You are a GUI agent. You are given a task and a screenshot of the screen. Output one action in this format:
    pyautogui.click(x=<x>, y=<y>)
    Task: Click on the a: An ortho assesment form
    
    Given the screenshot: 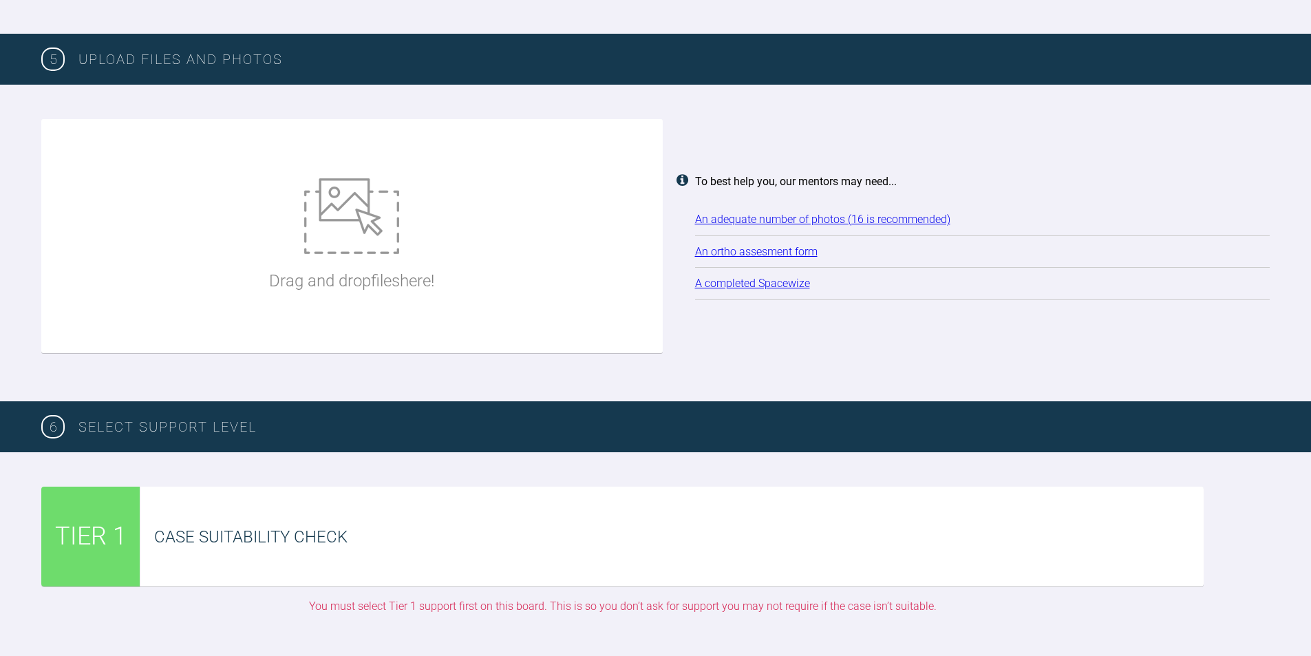 What is the action you would take?
    pyautogui.click(x=756, y=251)
    